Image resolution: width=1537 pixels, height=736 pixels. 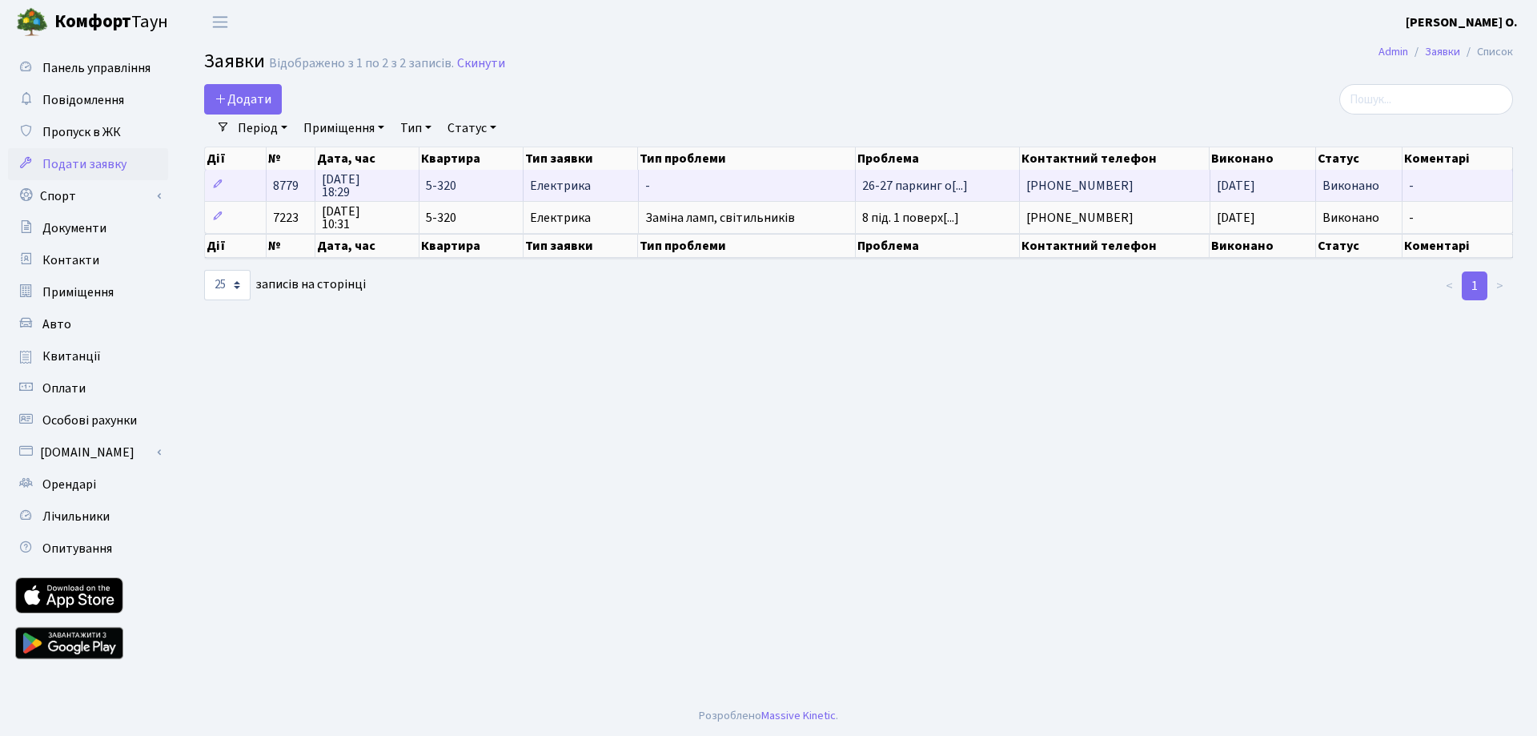 What do you see at coordinates (910, 218) in the screenshot?
I see `span: 8 під. 1 поверх[...]` at bounding box center [910, 218].